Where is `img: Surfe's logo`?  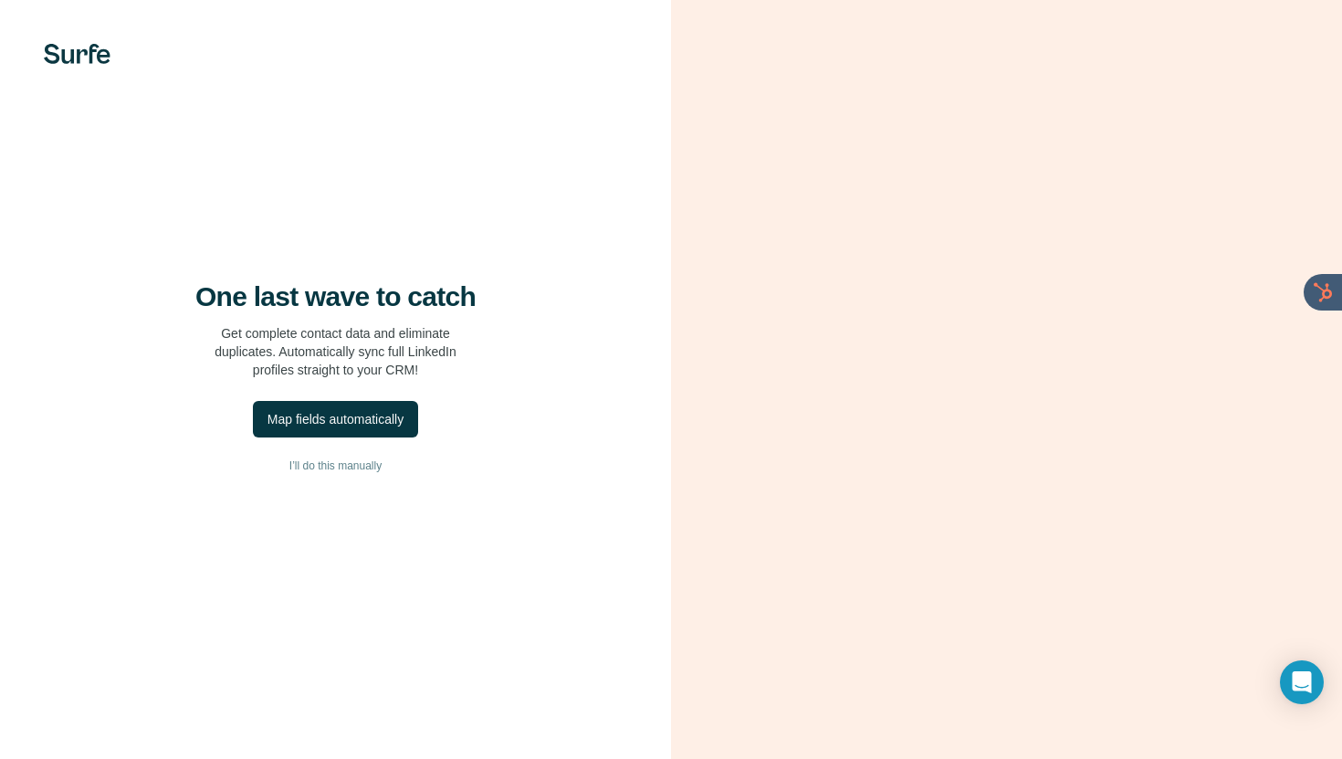
img: Surfe's logo is located at coordinates (77, 54).